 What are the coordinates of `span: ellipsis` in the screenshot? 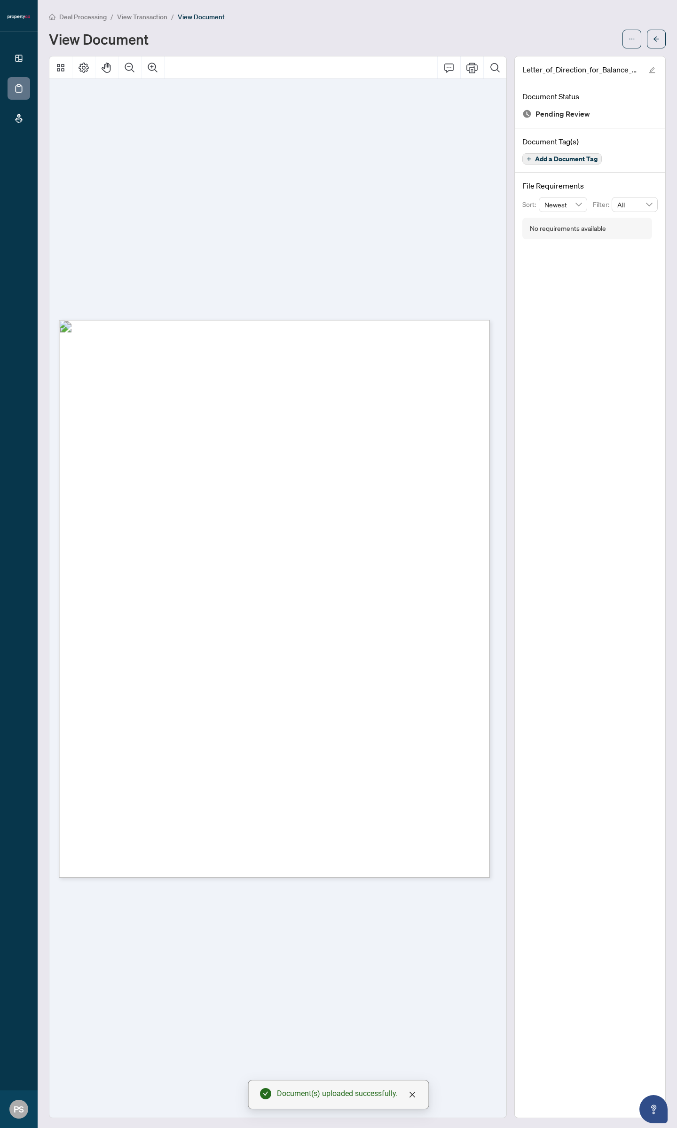 It's located at (632, 39).